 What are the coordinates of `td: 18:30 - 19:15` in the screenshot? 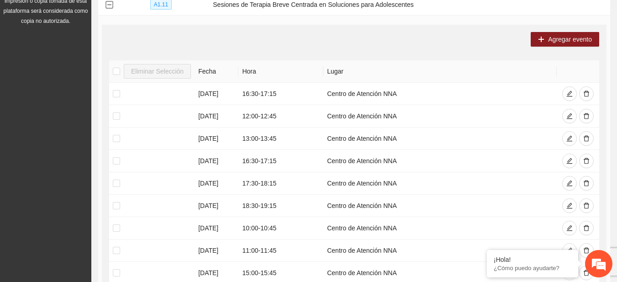 It's located at (281, 205).